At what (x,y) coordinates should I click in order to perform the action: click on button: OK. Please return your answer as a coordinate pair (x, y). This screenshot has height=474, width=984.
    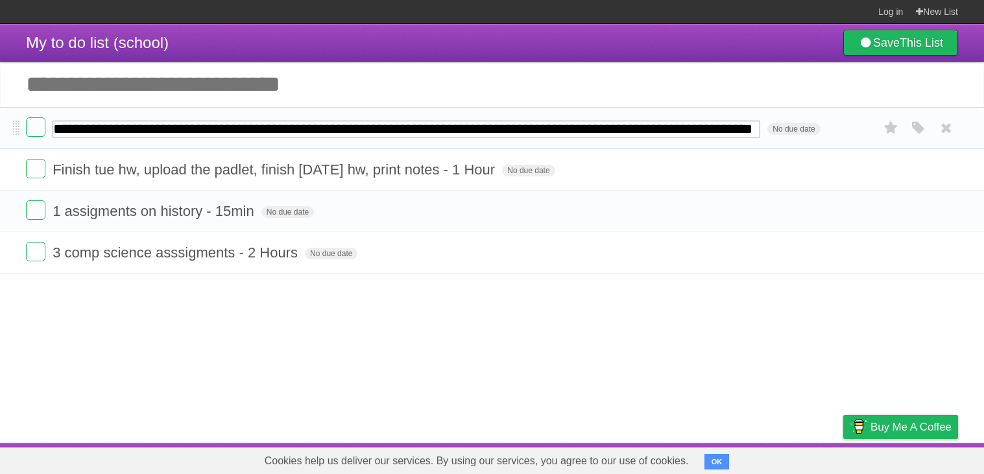
    Looking at the image, I should click on (717, 462).